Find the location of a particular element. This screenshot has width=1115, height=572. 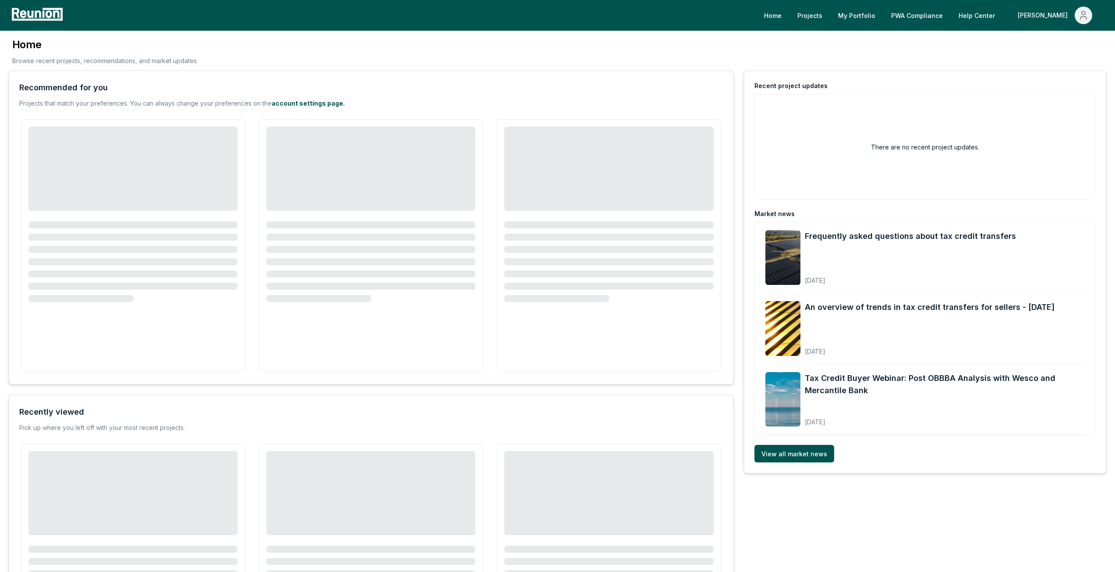

a: An overview of trends in tax credit transfers for sellers - September 2025 is located at coordinates (783, 328).